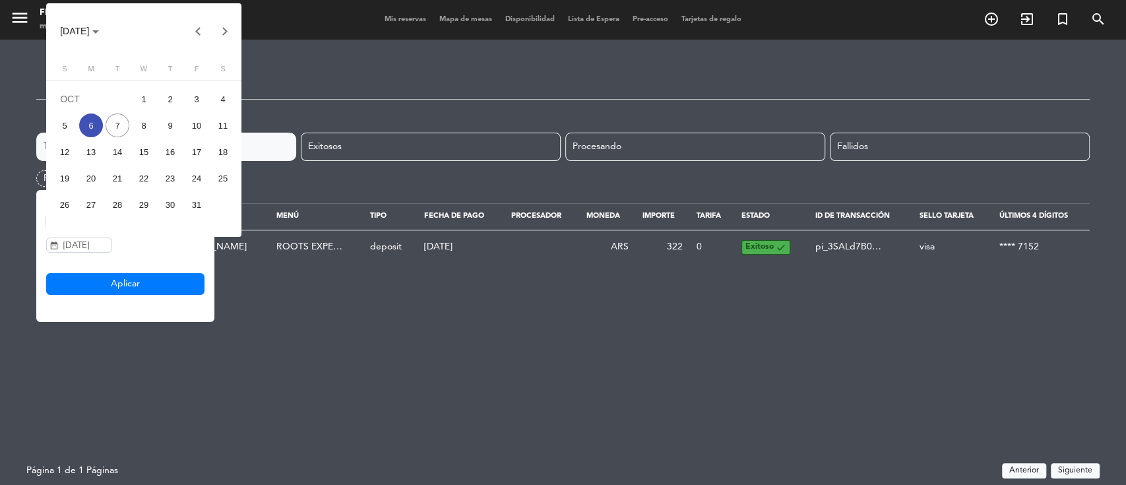 This screenshot has height=485, width=1126. I want to click on td: October 30, 2025, so click(170, 204).